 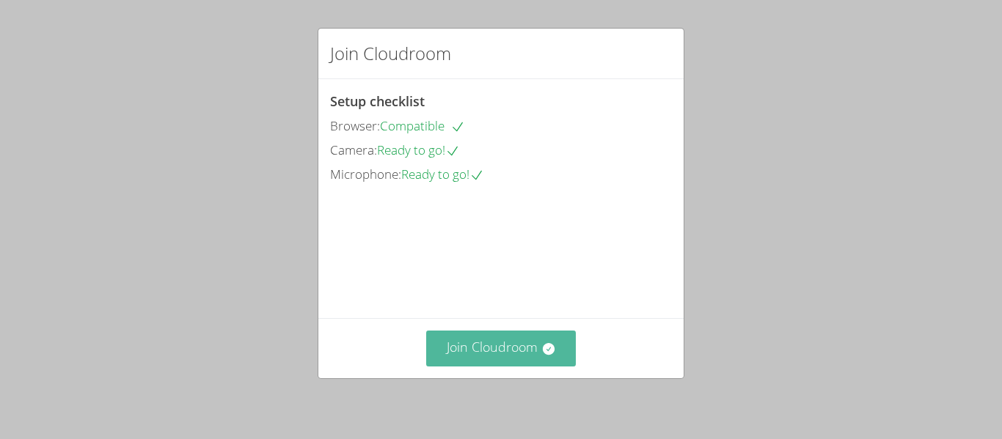 What do you see at coordinates (390, 54) in the screenshot?
I see `h2: Join Cloudroom` at bounding box center [390, 54].